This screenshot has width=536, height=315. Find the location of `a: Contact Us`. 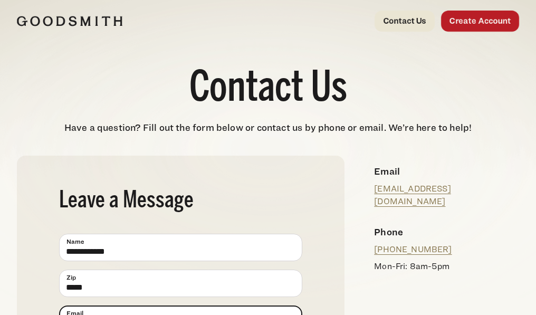

a: Contact Us is located at coordinates (405, 21).